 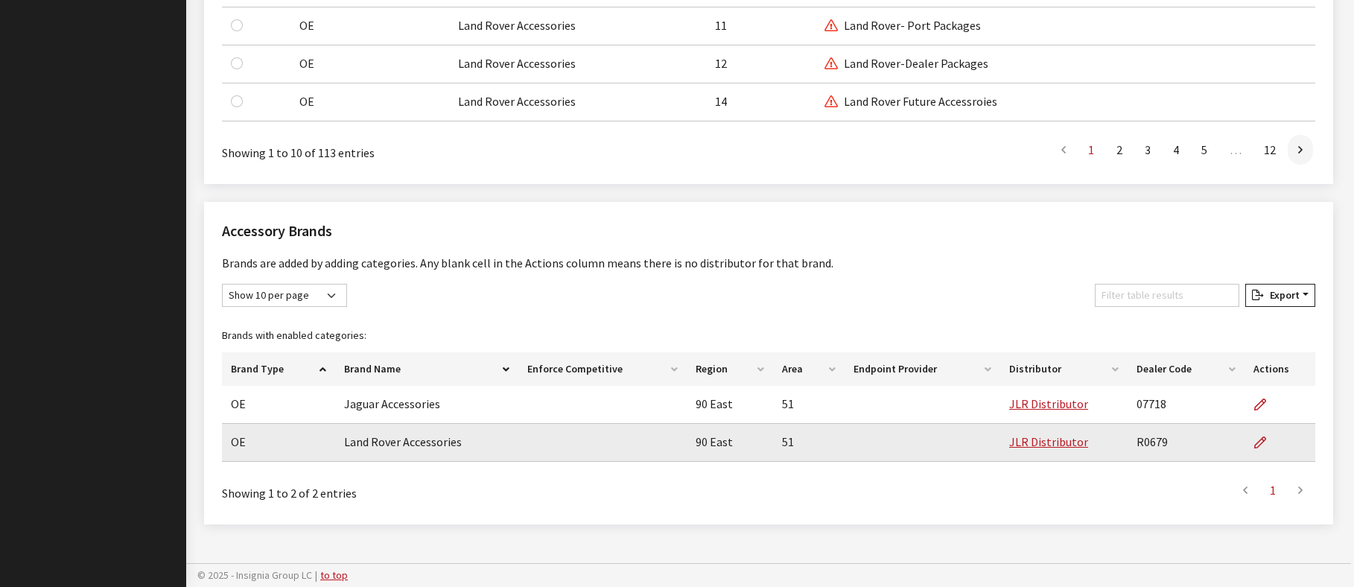 I want to click on a: 3, so click(x=1148, y=150).